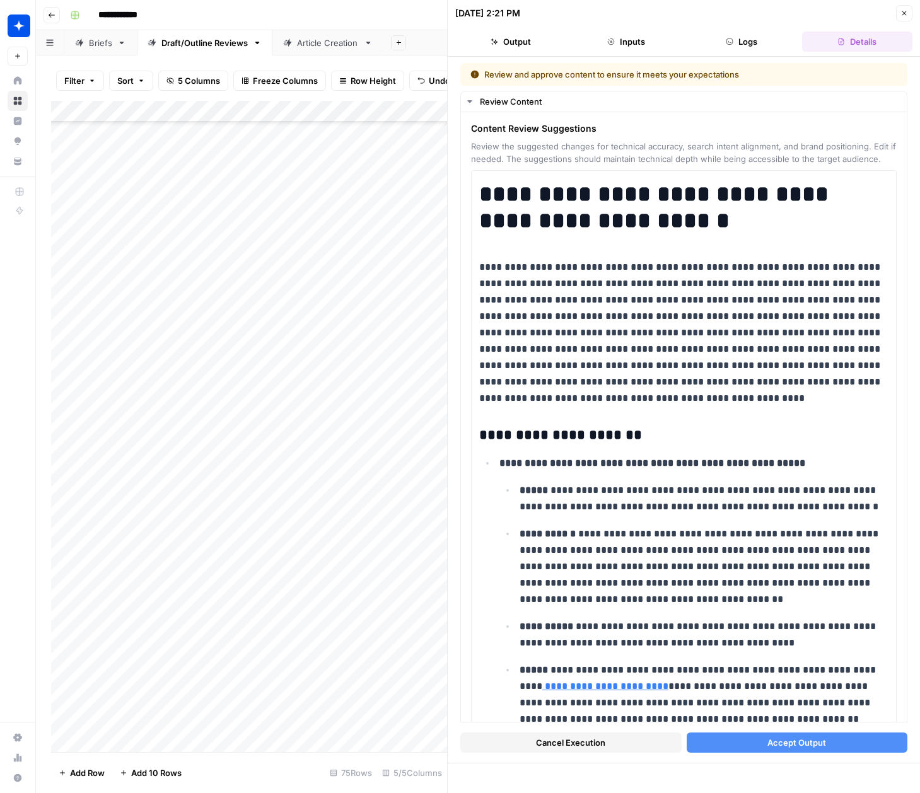  What do you see at coordinates (19, 26) in the screenshot?
I see `img: Wiz Logo` at bounding box center [19, 26].